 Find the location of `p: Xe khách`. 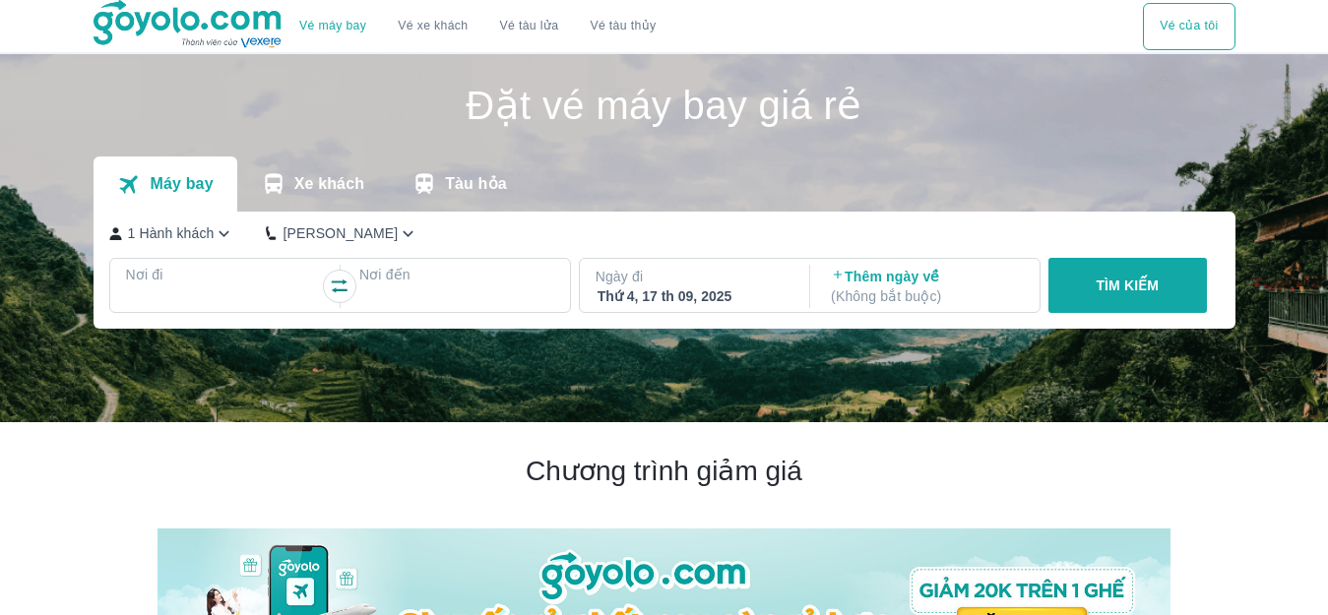

p: Xe khách is located at coordinates (329, 184).